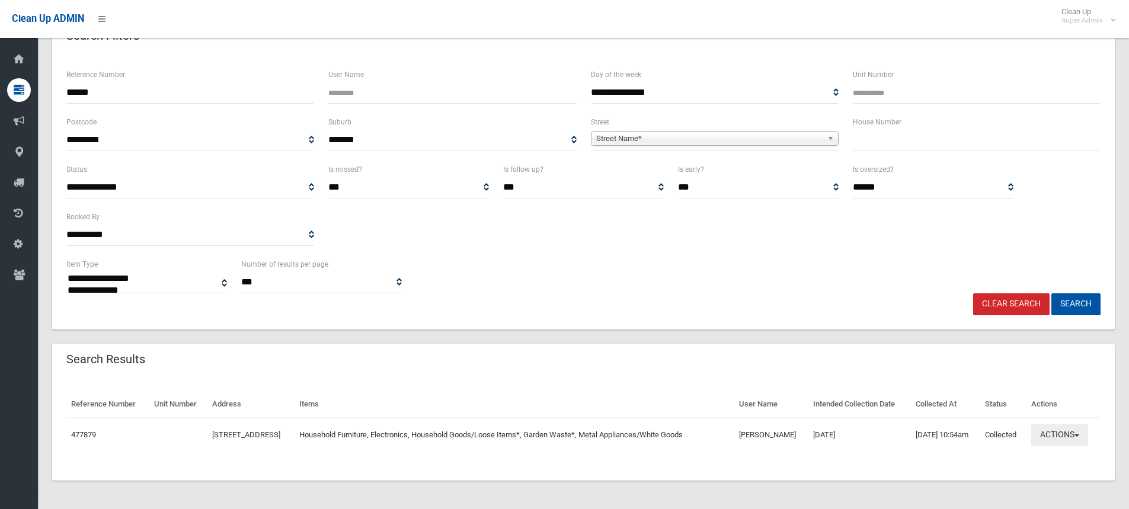 This screenshot has height=509, width=1129. Describe the element at coordinates (709, 139) in the screenshot. I see `span: Street Name*` at that location.